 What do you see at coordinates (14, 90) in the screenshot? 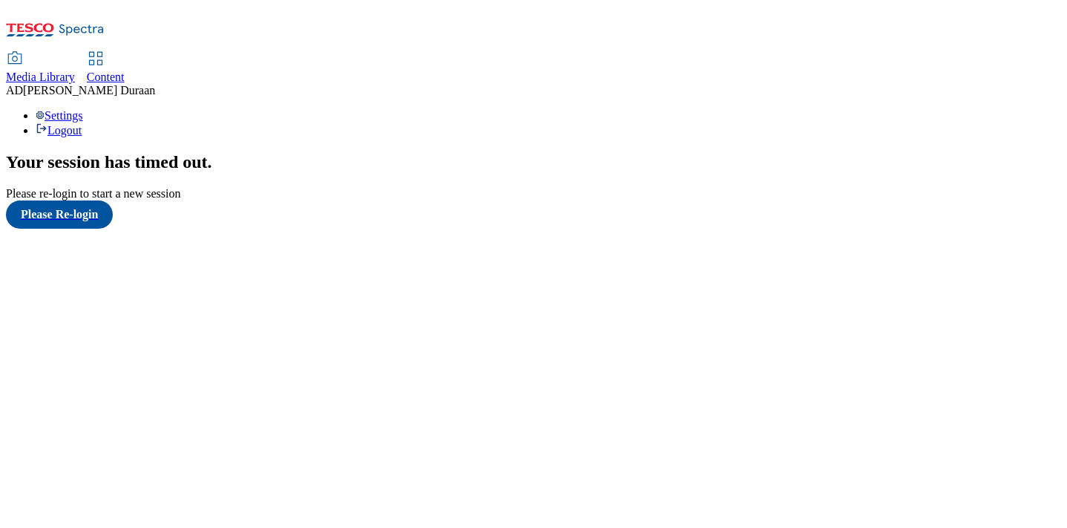
I see `span: AD` at bounding box center [14, 90].